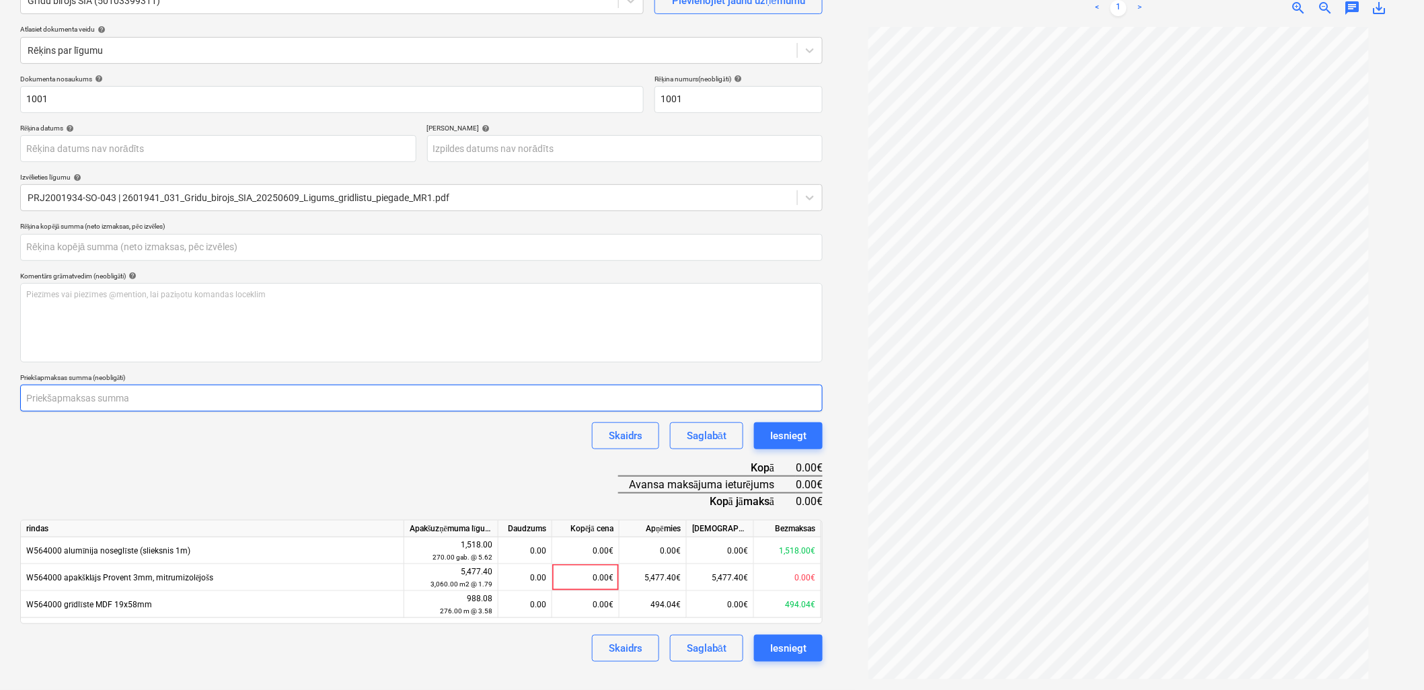  Describe the element at coordinates (707, 468) in the screenshot. I see `div: Kopā` at that location.